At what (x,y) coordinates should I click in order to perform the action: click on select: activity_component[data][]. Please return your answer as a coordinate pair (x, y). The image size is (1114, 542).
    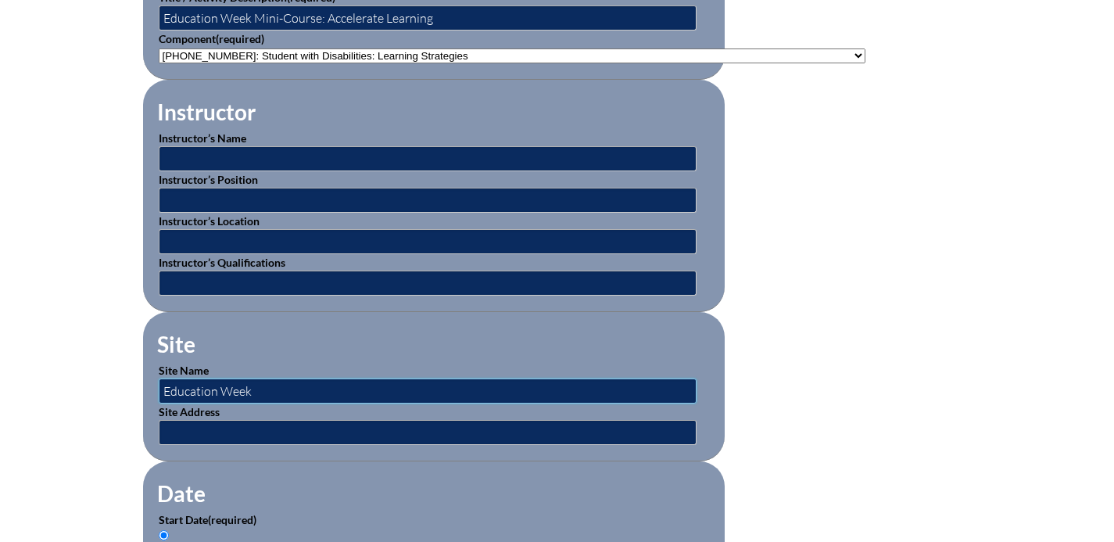
    Looking at the image, I should click on (512, 56).